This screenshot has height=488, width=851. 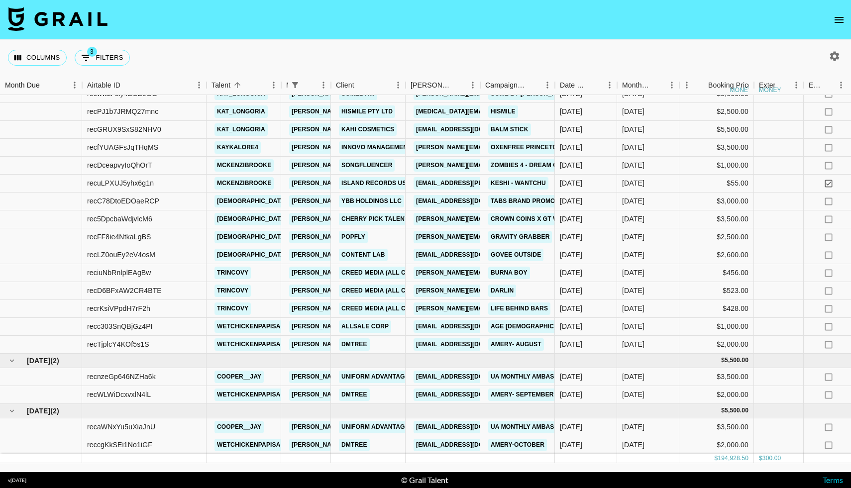 What do you see at coordinates (120, 326) in the screenshot?
I see `div: recc303SnQBjGz4PI` at bounding box center [120, 326].